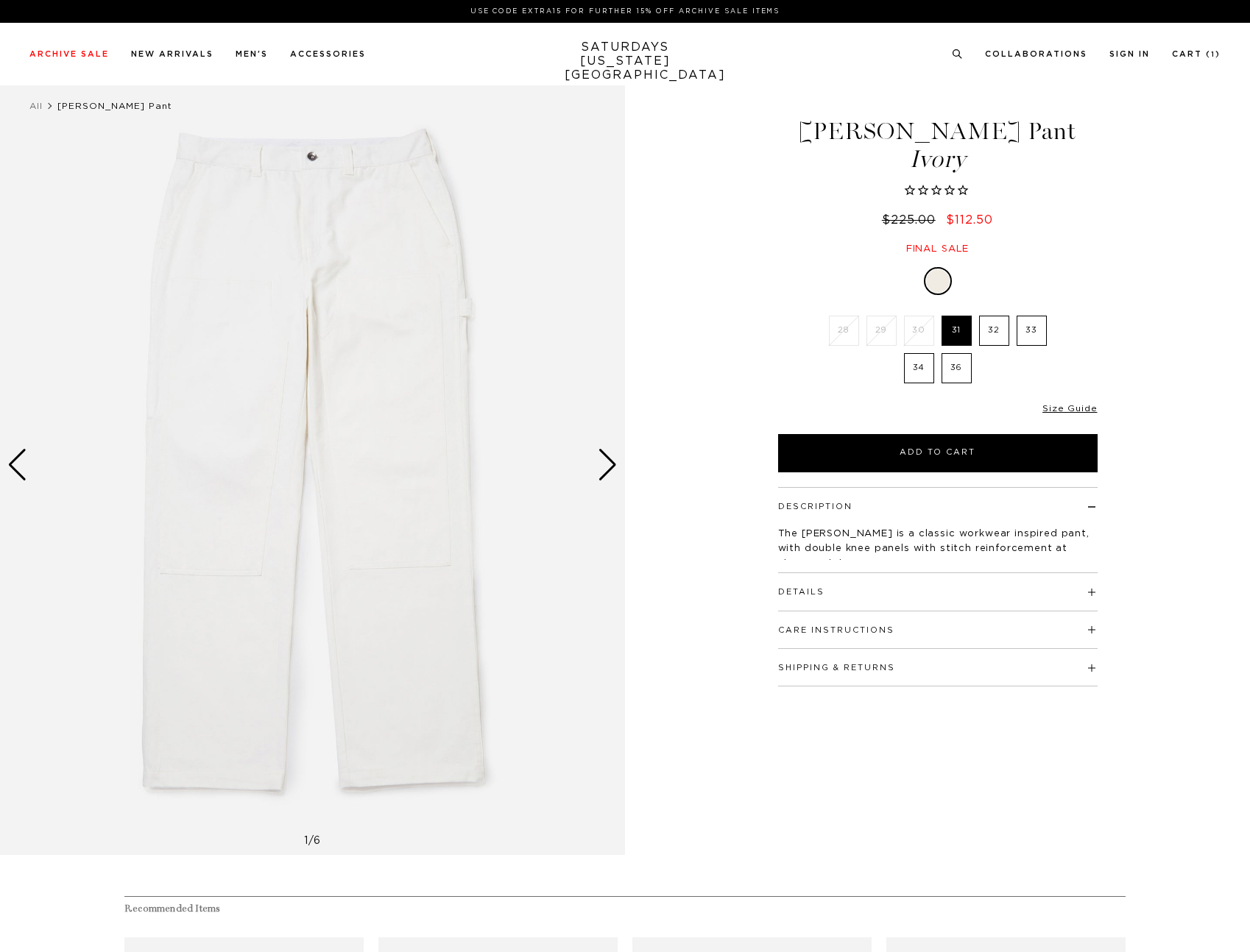 This screenshot has width=1250, height=952. What do you see at coordinates (17, 466) in the screenshot?
I see `div: Previous slide` at bounding box center [17, 466].